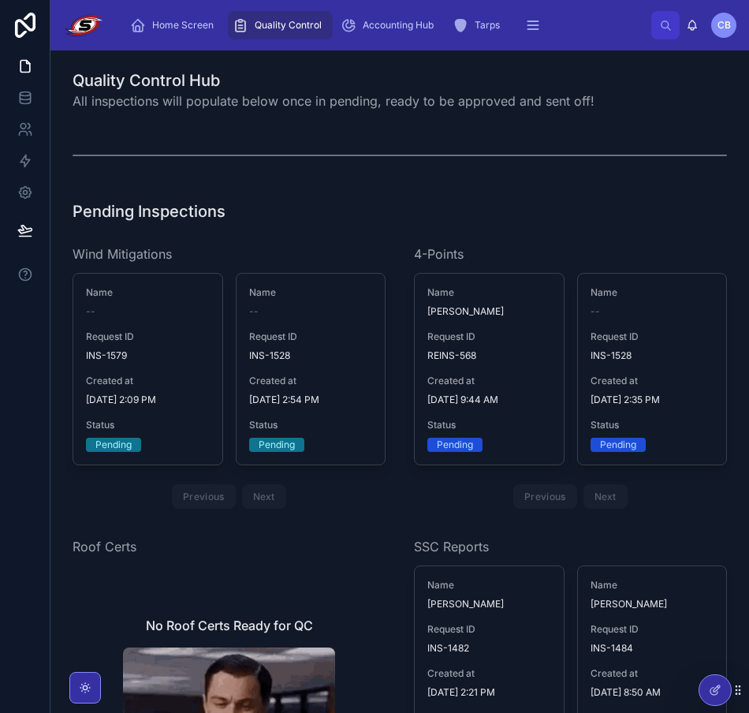 The width and height of the screenshot is (749, 713). Describe the element at coordinates (489, 356) in the screenshot. I see `span: REINS-568` at that location.